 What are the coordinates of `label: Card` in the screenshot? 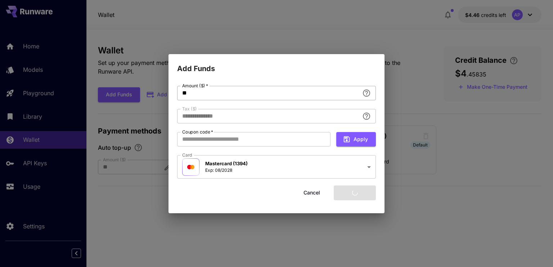 It's located at (187, 155).